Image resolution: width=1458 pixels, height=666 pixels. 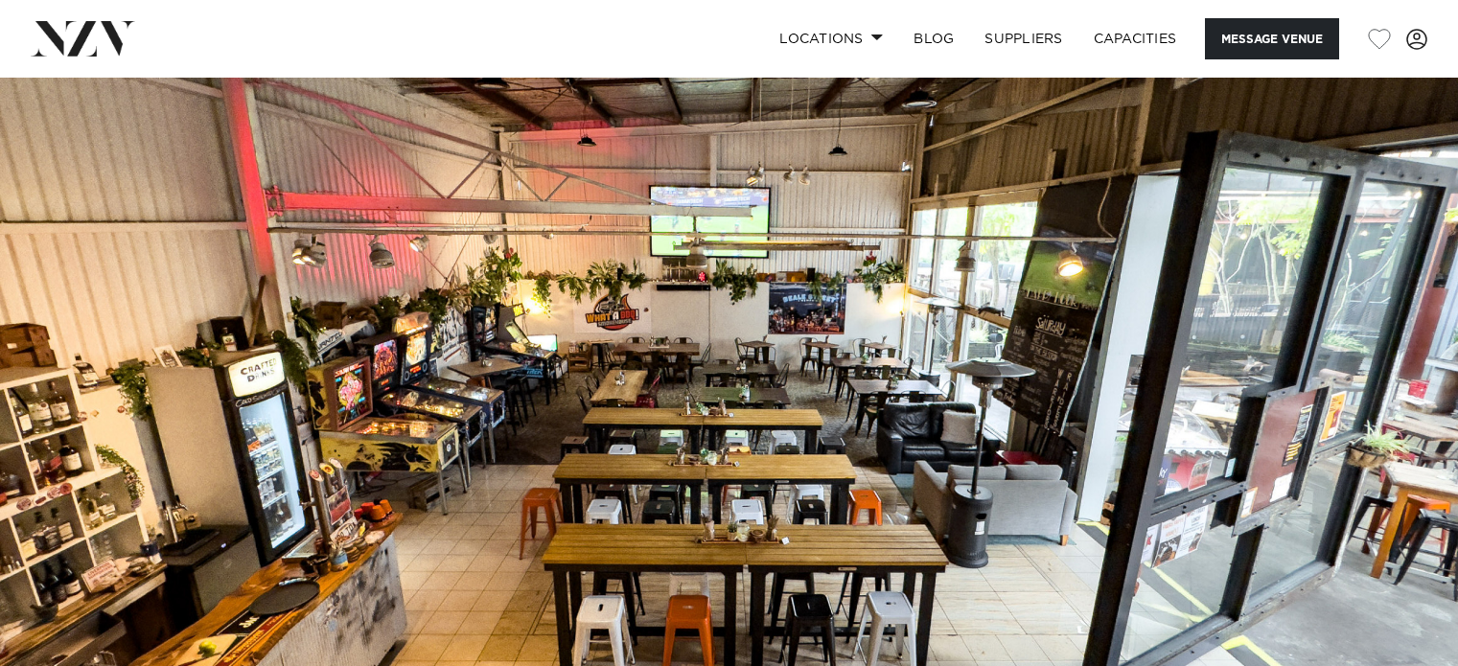 What do you see at coordinates (831, 38) in the screenshot?
I see `a: Locations` at bounding box center [831, 38].